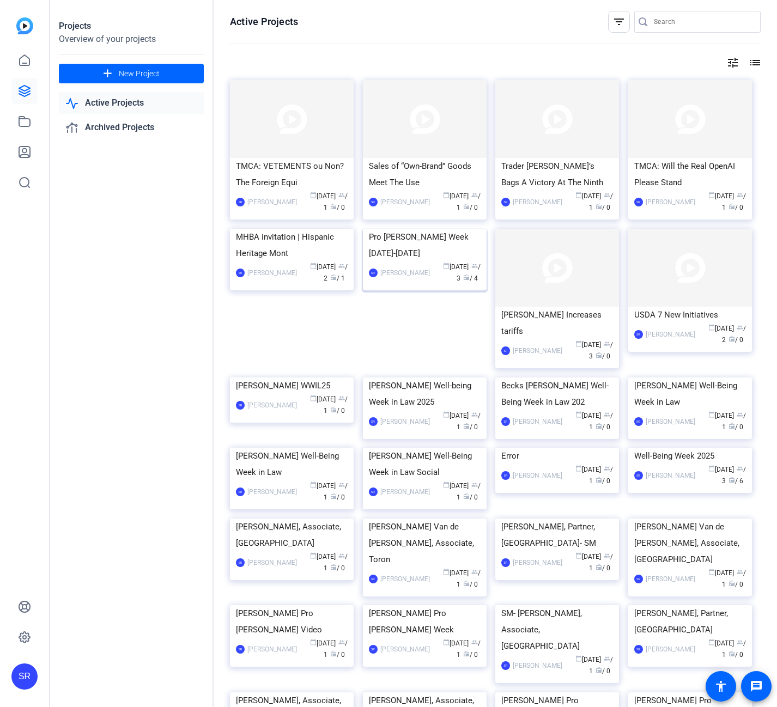  Describe the element at coordinates (721, 687) in the screenshot. I see `mat-icon: accessibility` at that location.